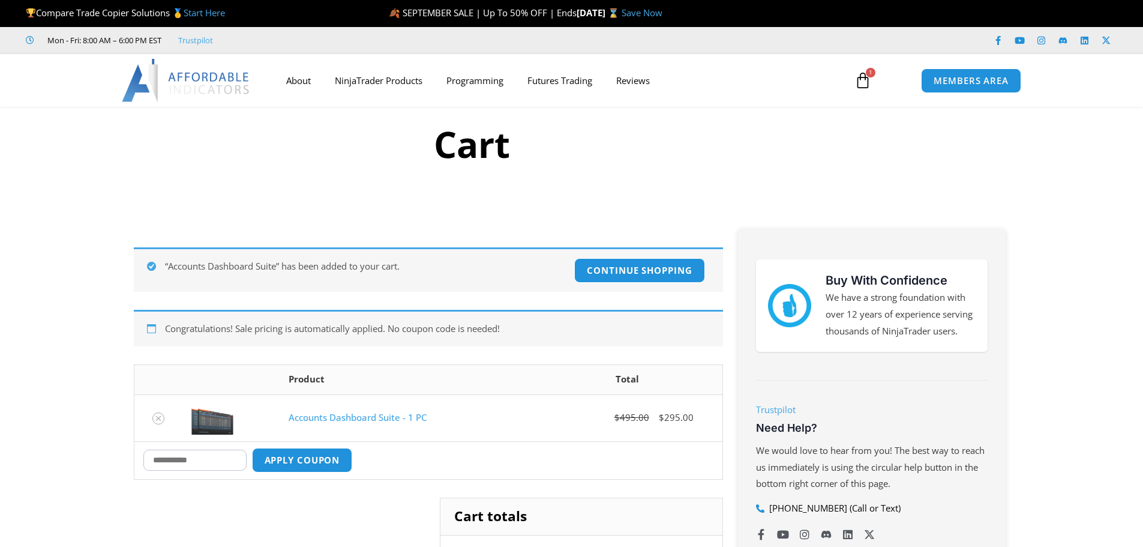  Describe the element at coordinates (870, 467) in the screenshot. I see `span: We would love to hear from you! The best way to reach us immediately is using the circular help b...` at that location.